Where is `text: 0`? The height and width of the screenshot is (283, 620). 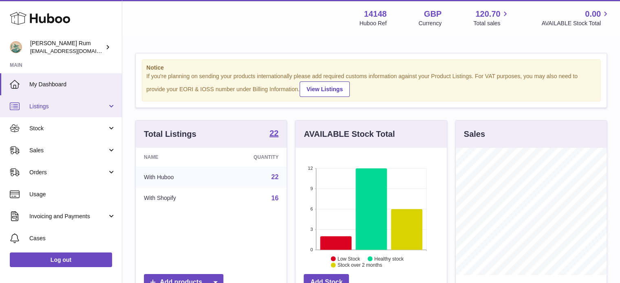 text: 0 is located at coordinates (312, 250).